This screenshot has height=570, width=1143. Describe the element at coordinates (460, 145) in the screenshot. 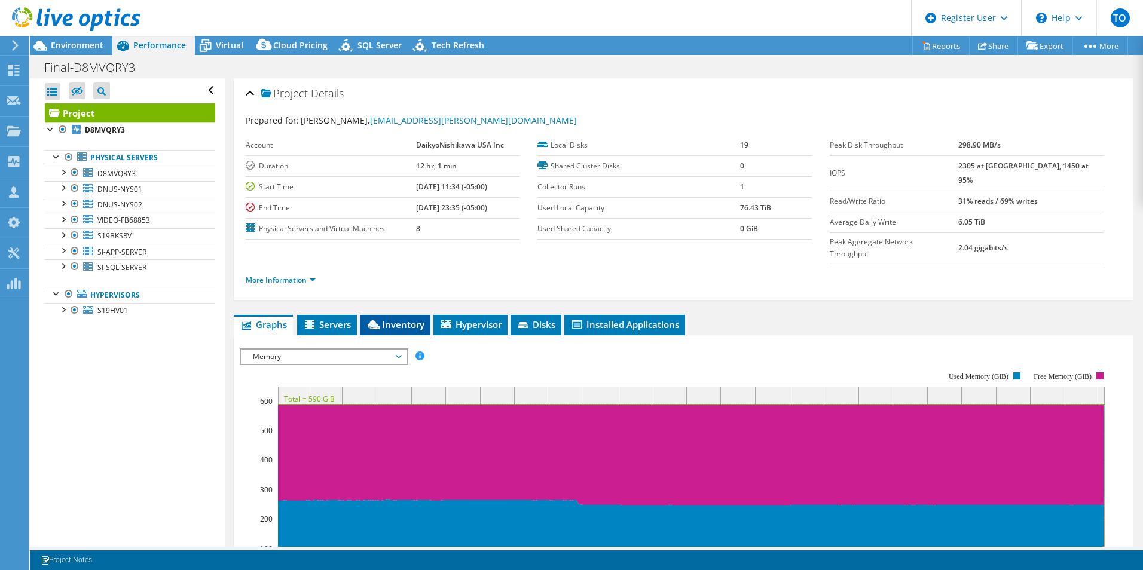

I see `b: DaikyoNishikawa USA Inc` at that location.